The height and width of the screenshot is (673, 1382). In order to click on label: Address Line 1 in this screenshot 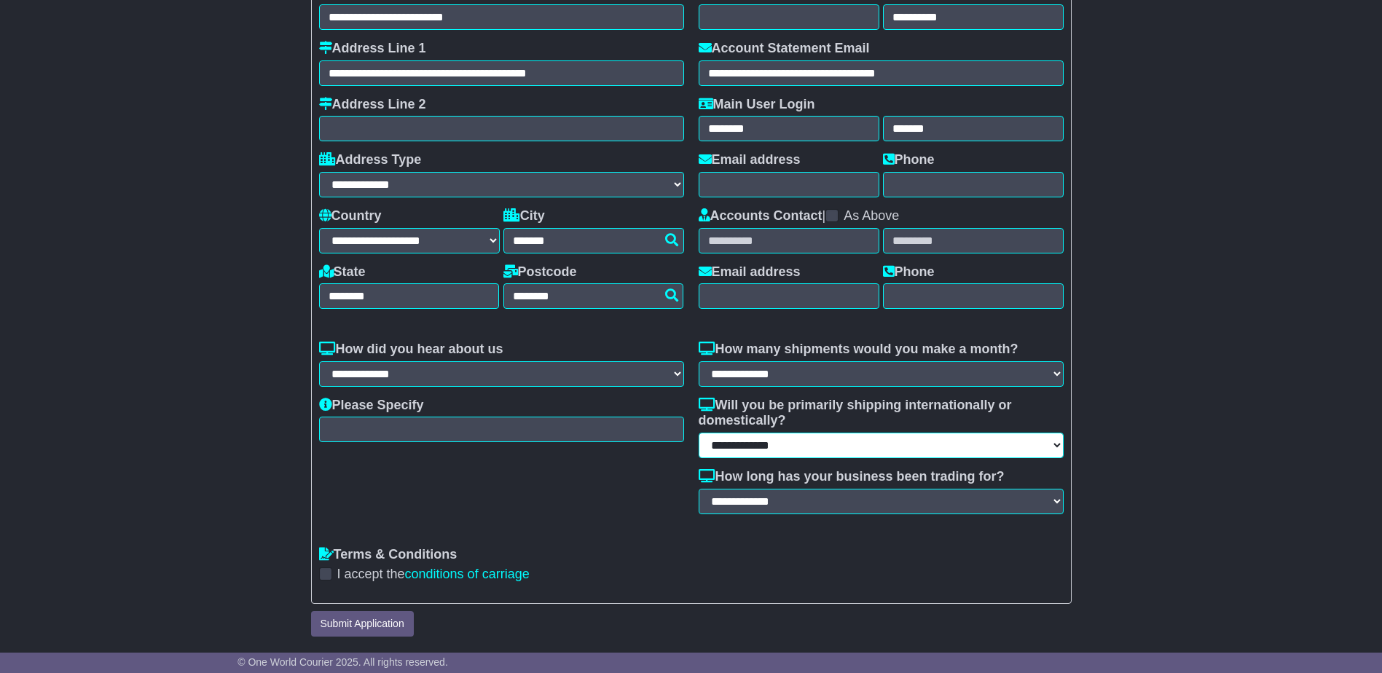, I will do `click(372, 49)`.